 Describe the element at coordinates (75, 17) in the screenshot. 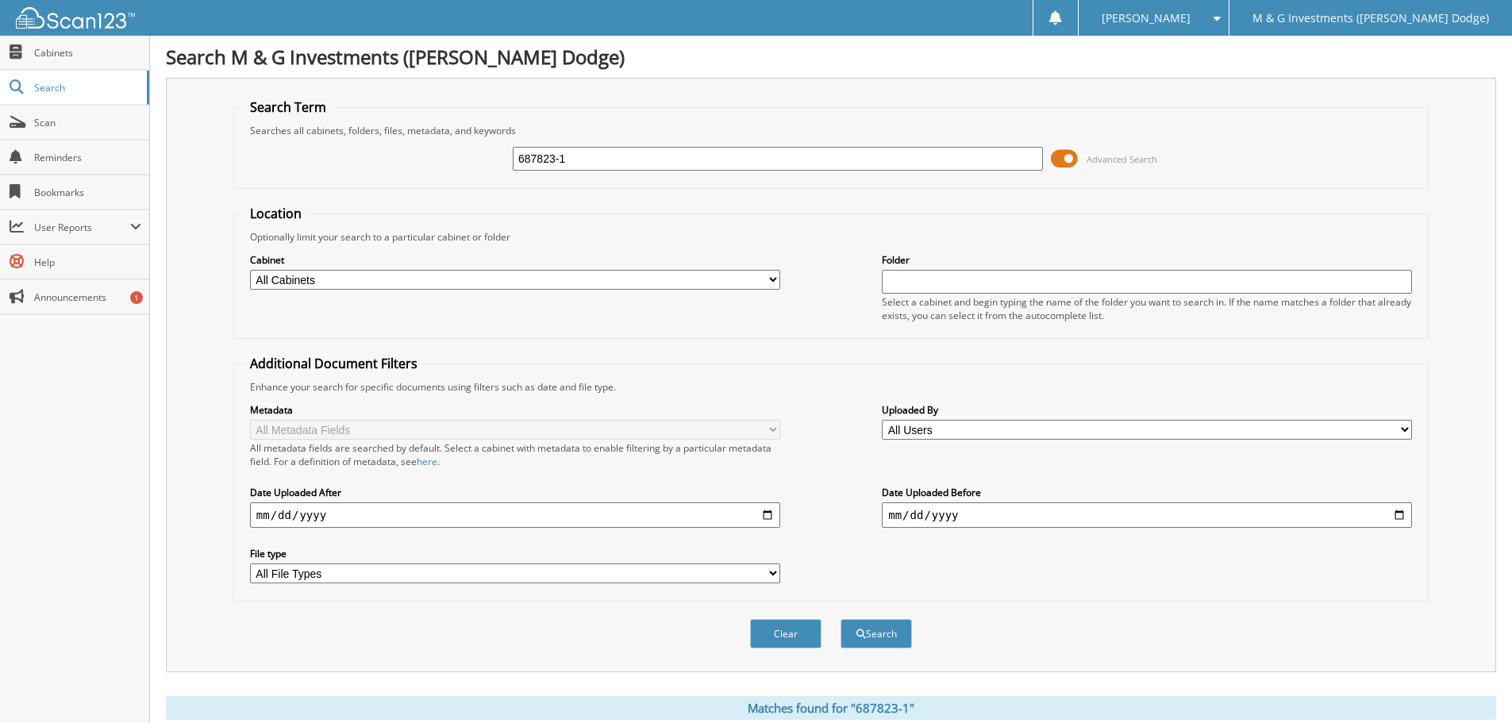

I see `img: scan123-logo-white.svg` at that location.